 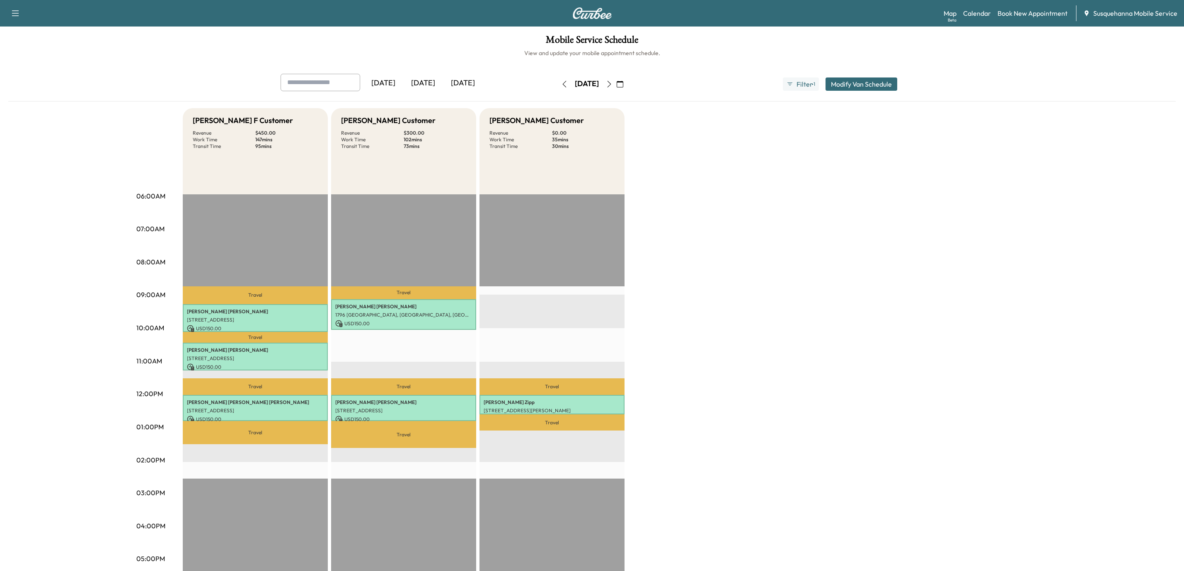 What do you see at coordinates (150, 328) in the screenshot?
I see `p: 10:00AM` at bounding box center [150, 328].